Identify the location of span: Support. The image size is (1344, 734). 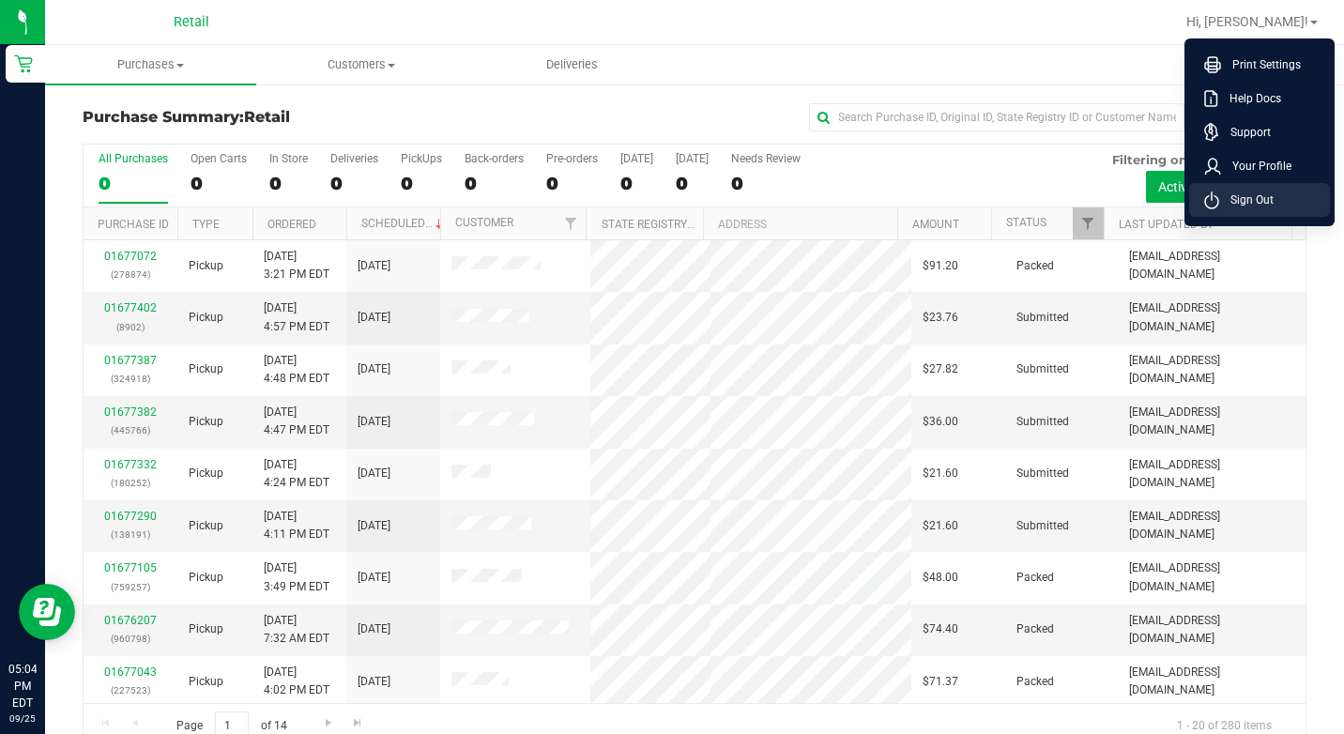
(1245, 132).